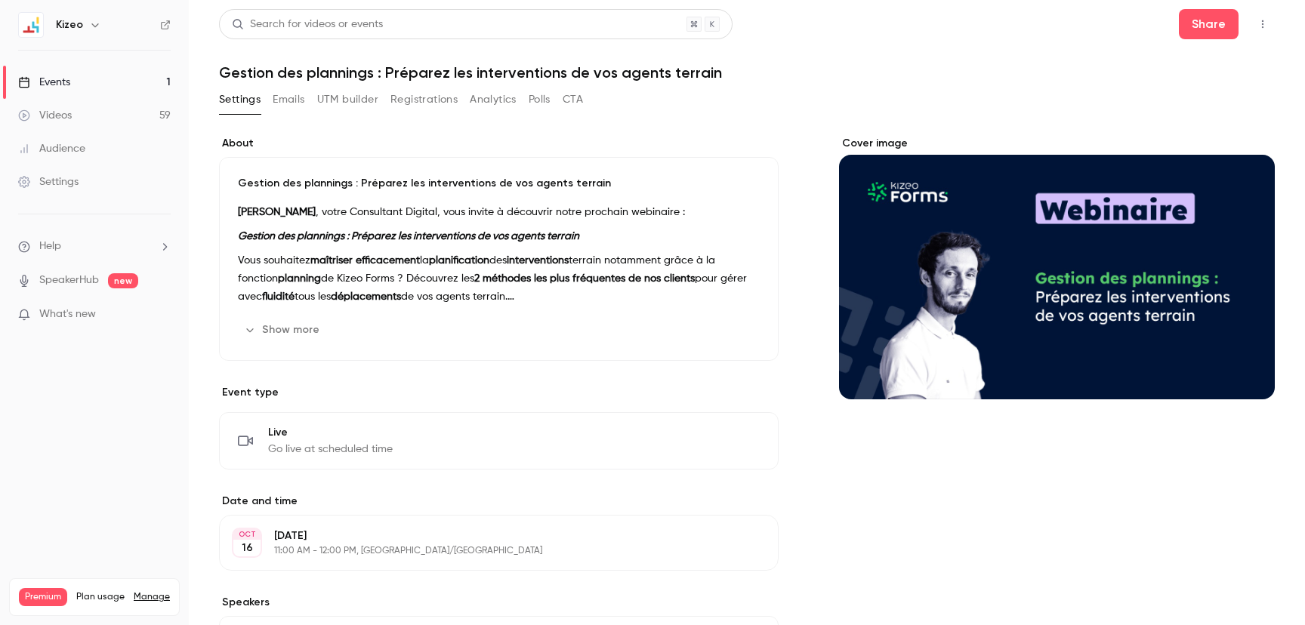 The height and width of the screenshot is (625, 1305). I want to click on a: SpeakerHub, so click(69, 280).